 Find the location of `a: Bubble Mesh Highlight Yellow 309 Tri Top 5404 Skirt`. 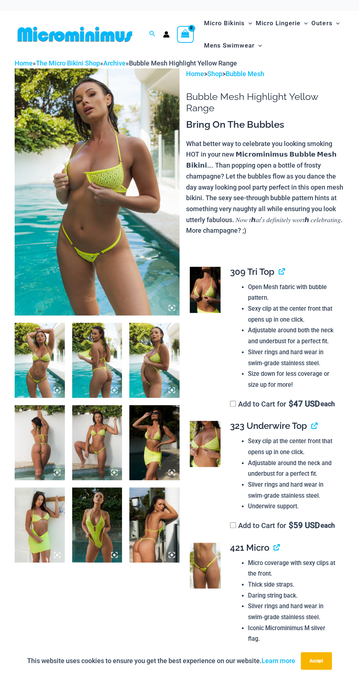

a: Bubble Mesh Highlight Yellow 309 Tri Top 5404 Skirt is located at coordinates (205, 290).